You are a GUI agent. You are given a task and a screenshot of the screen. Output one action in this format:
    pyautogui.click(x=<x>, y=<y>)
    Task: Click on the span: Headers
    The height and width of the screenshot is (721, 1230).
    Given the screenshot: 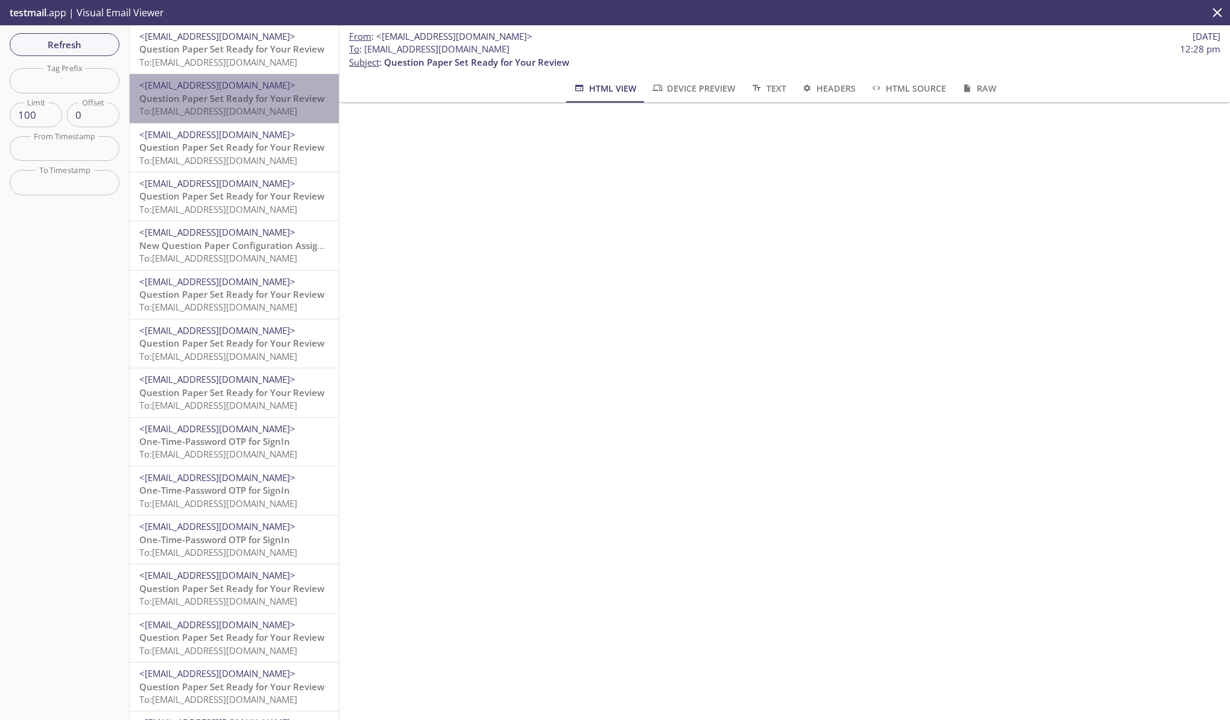 What is the action you would take?
    pyautogui.click(x=828, y=88)
    